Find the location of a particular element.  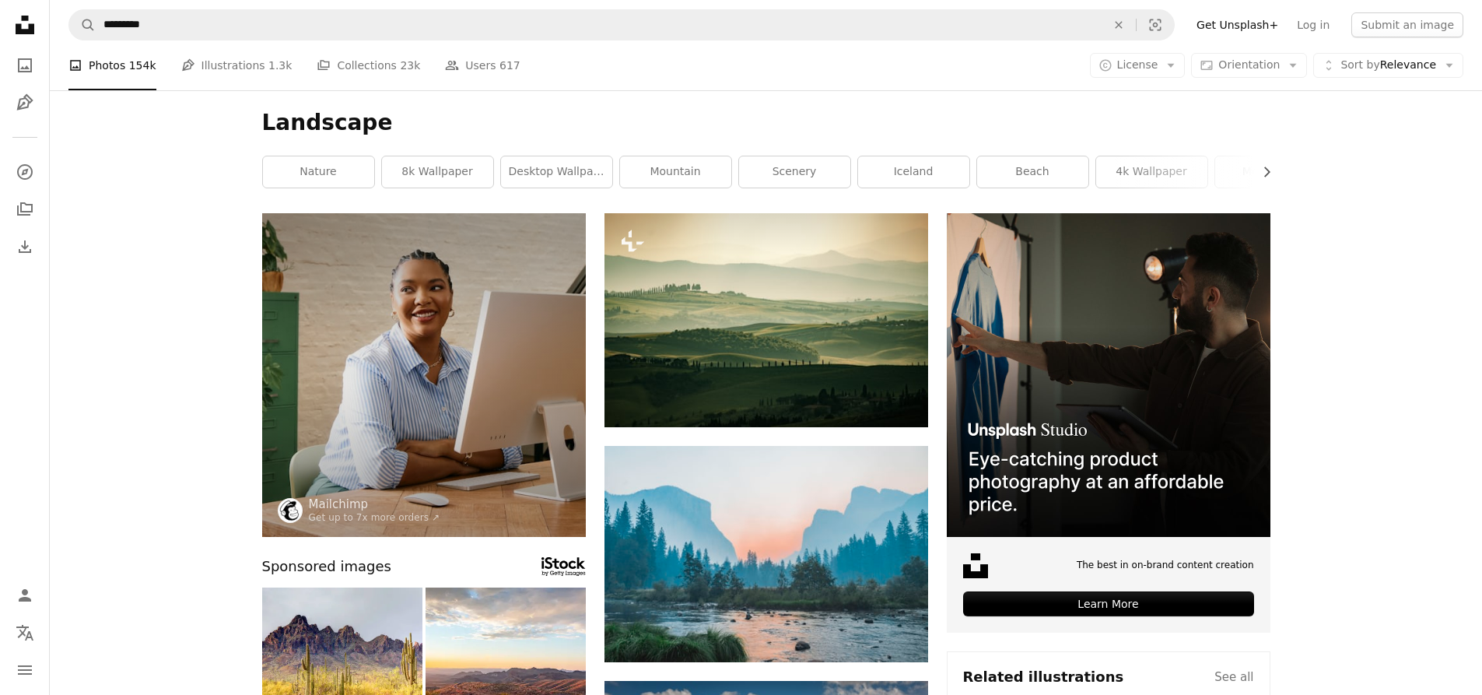

a: Illustrations is located at coordinates (25, 103).